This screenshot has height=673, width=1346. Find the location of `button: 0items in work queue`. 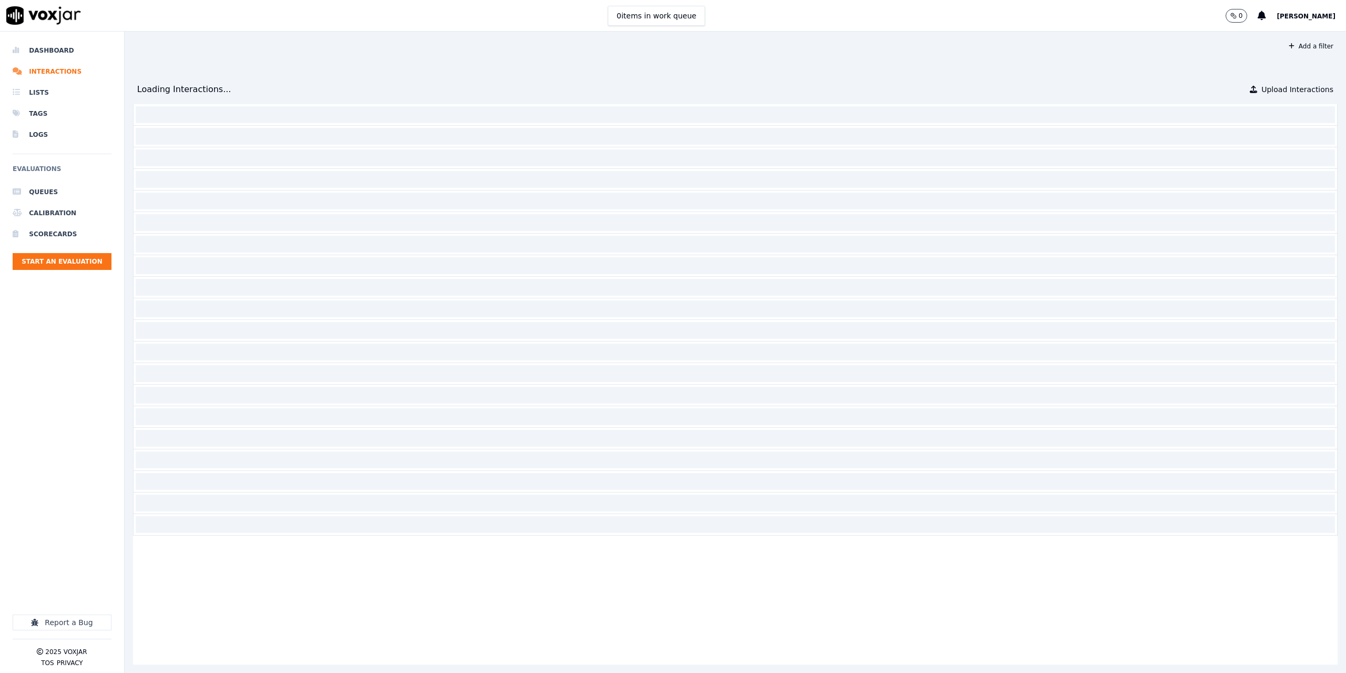

button: 0items in work queue is located at coordinates (657, 16).